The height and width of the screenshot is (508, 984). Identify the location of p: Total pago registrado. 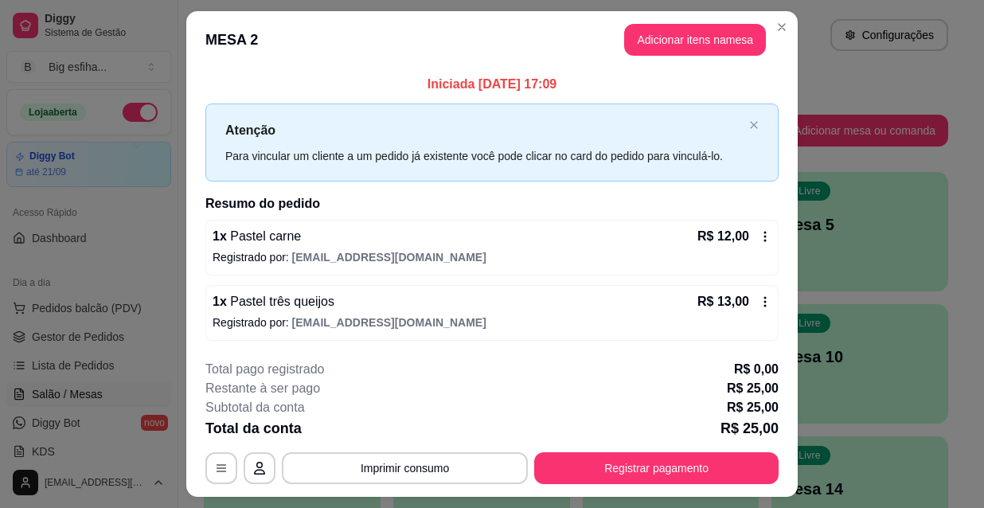
(264, 370).